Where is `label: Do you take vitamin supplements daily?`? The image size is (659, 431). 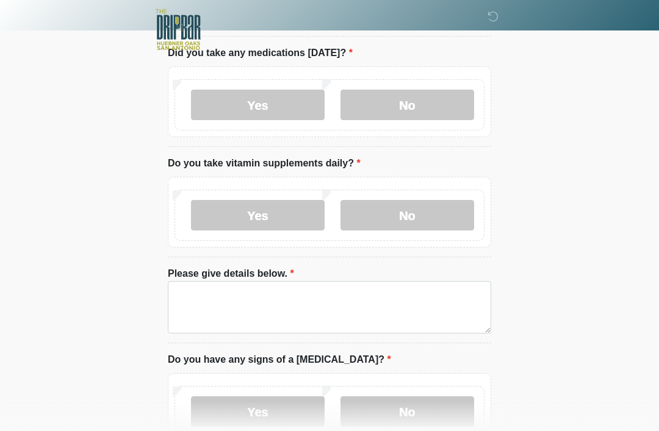
label: Do you take vitamin supplements daily? is located at coordinates (264, 163).